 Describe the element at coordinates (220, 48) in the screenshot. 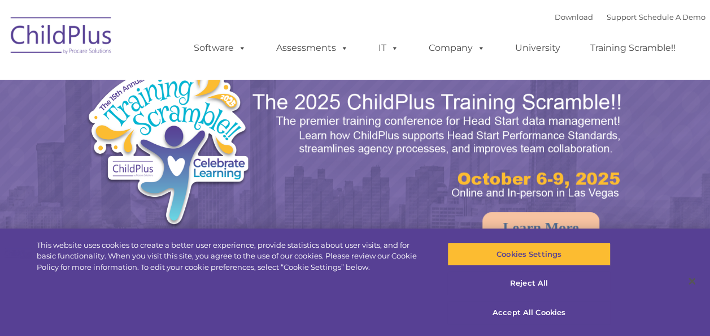

I see `a: Software` at that location.